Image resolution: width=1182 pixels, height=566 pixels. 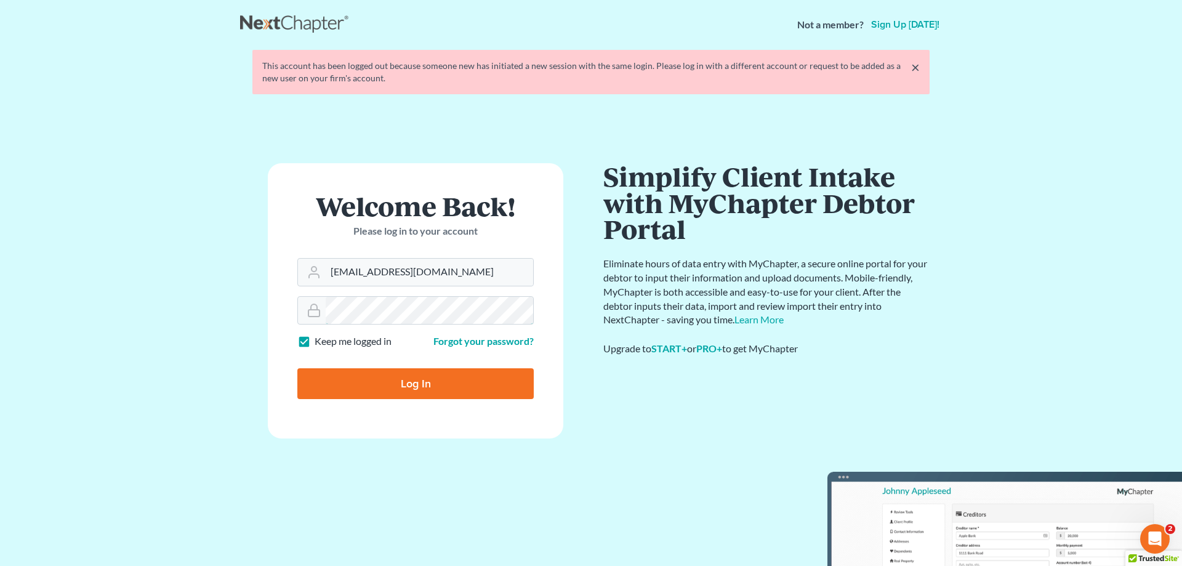 I want to click on label: Keep me logged in, so click(x=353, y=341).